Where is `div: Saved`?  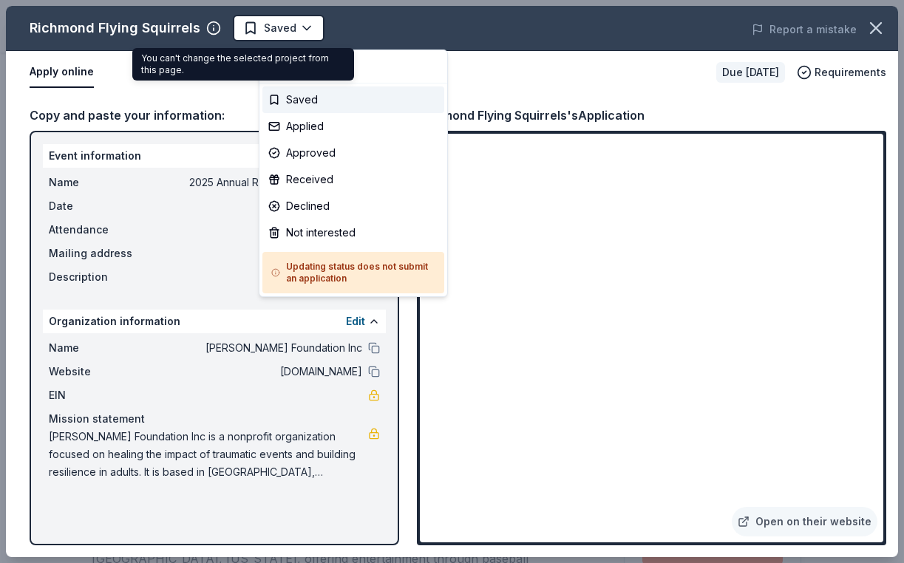 div: Saved is located at coordinates (353, 100).